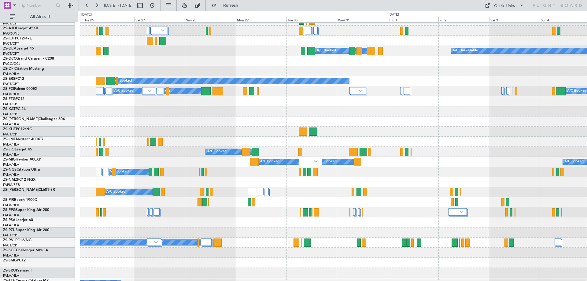  Describe the element at coordinates (36, 17) in the screenshot. I see `button: All Aircraft` at that location.